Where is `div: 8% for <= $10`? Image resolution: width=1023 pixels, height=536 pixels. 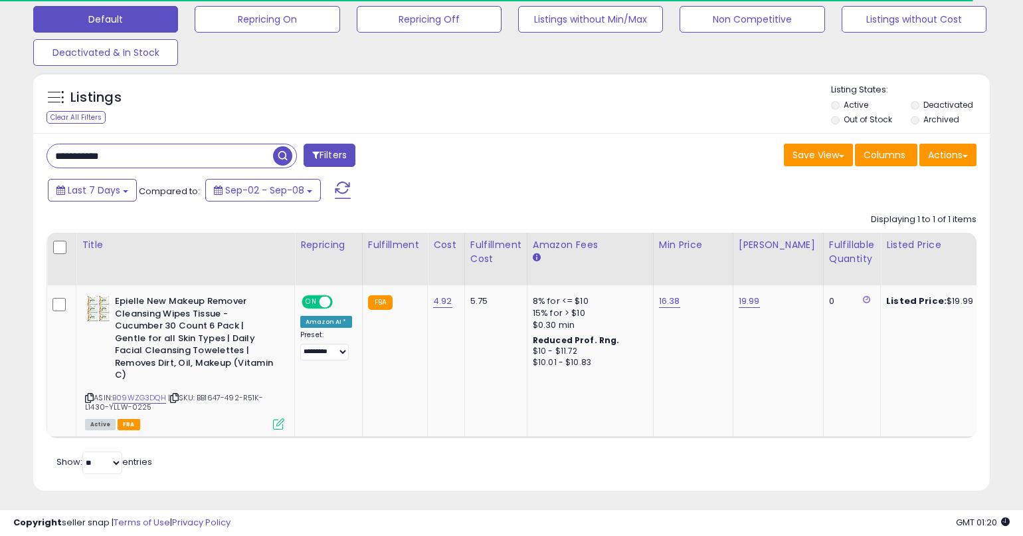
div: 8% for <= $10 is located at coordinates (588, 301).